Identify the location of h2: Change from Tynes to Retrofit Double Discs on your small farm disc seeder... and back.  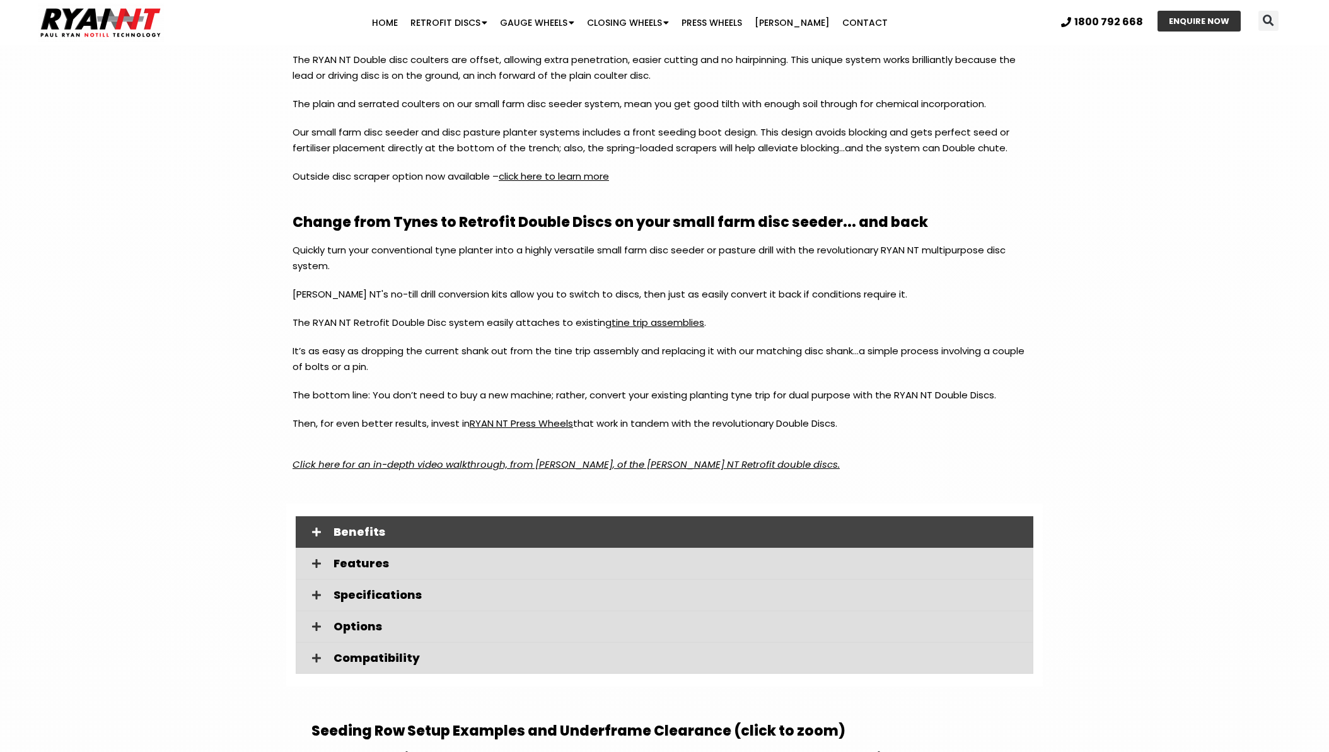
(664, 223).